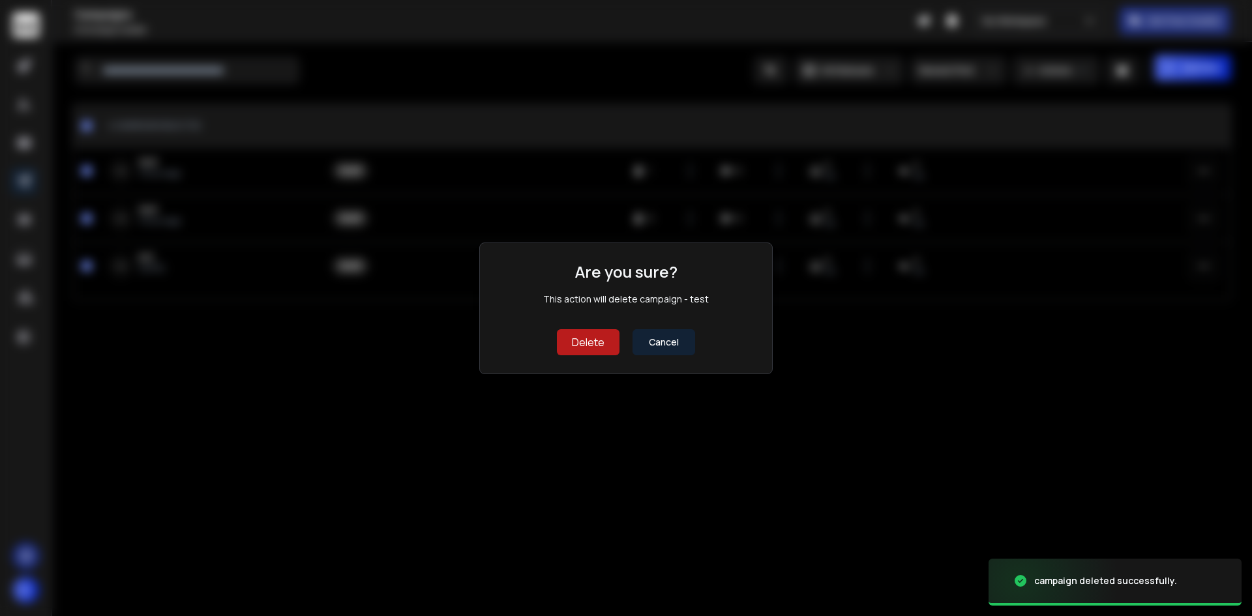  What do you see at coordinates (664, 342) in the screenshot?
I see `button: Cancel` at bounding box center [664, 342].